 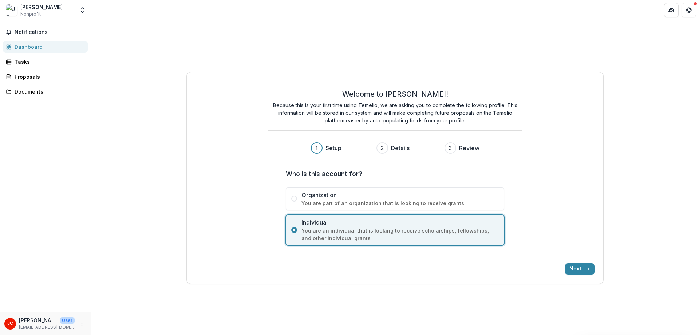 What do you see at coordinates (48, 47) in the screenshot?
I see `div: Dashboard` at bounding box center [48, 47].